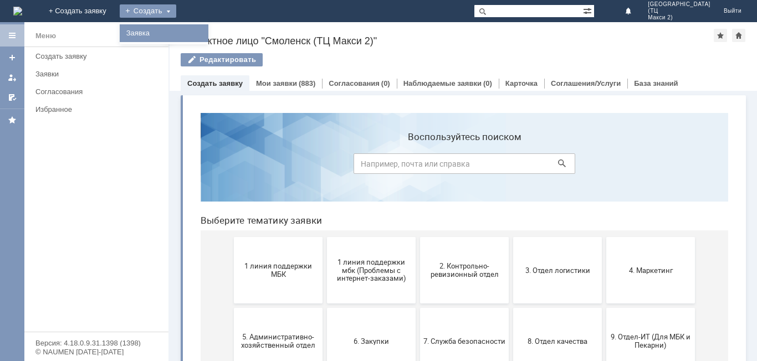 This screenshot has width=757, height=361. What do you see at coordinates (86, 166) in the screenshot?
I see `span: 1 линия поддержки МБК` at bounding box center [86, 166].